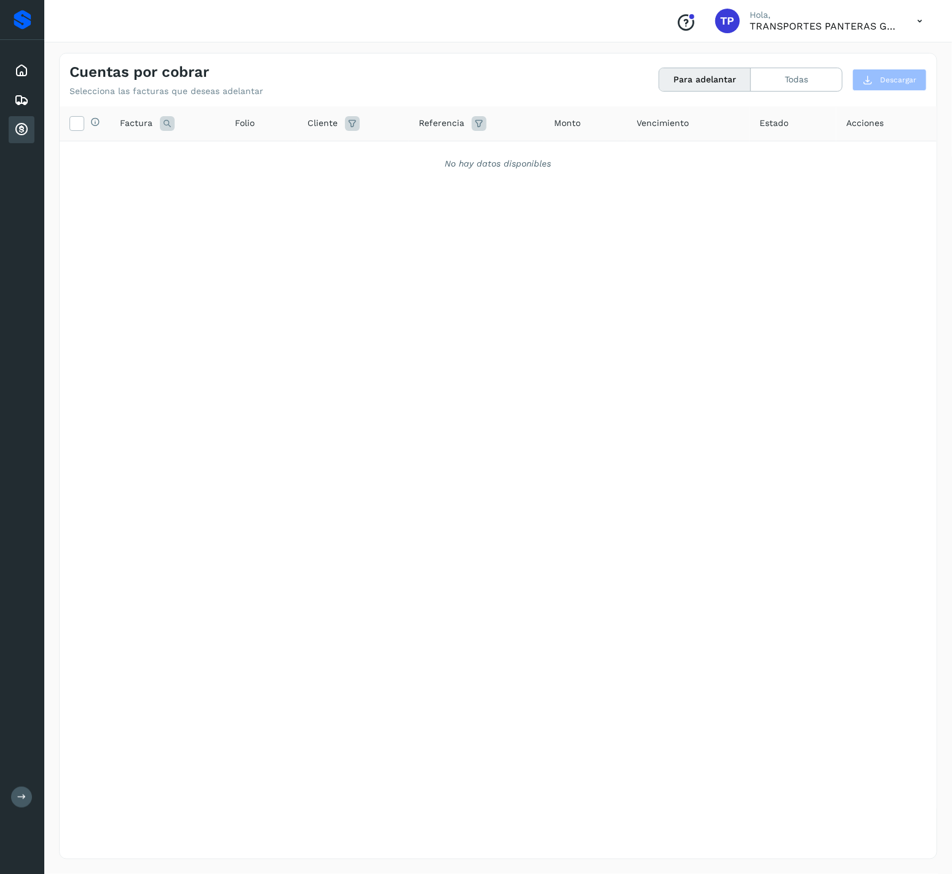 Image resolution: width=952 pixels, height=874 pixels. Describe the element at coordinates (823, 15) in the screenshot. I see `p: Hola,` at that location.